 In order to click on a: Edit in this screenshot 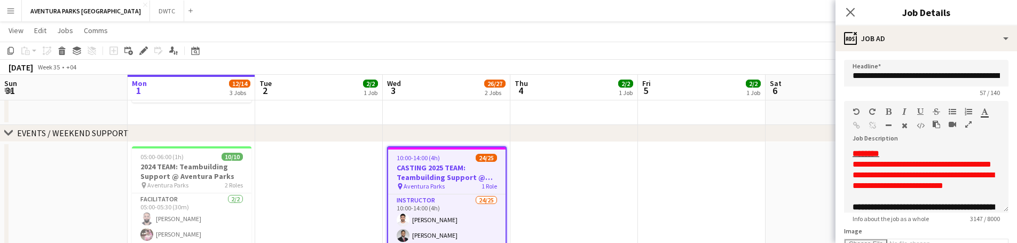, I will do `click(40, 30)`.